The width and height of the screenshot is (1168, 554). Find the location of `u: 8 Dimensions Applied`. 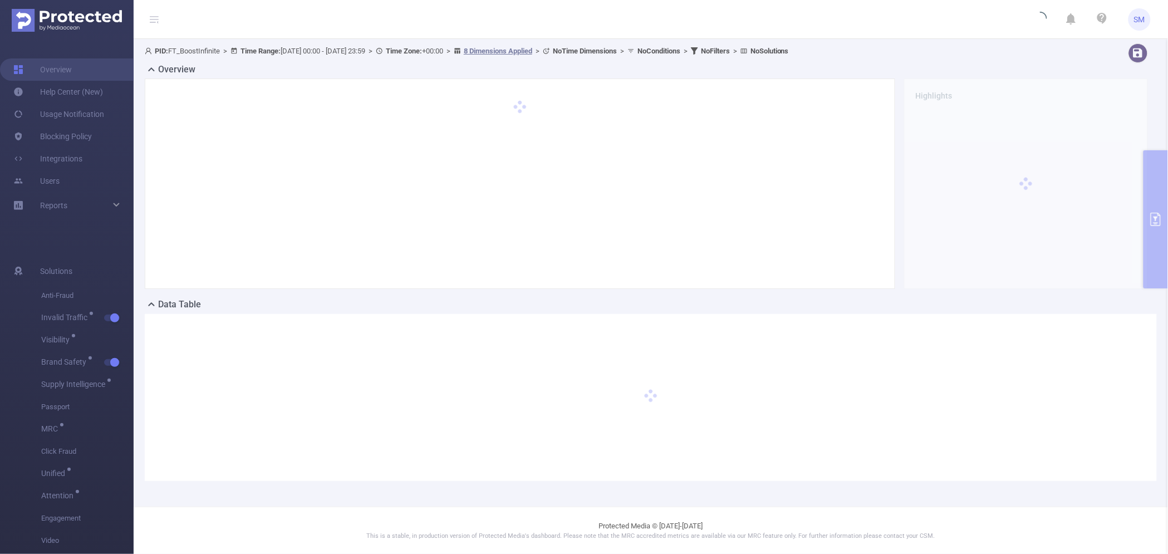

u: 8 Dimensions Applied is located at coordinates (498, 51).